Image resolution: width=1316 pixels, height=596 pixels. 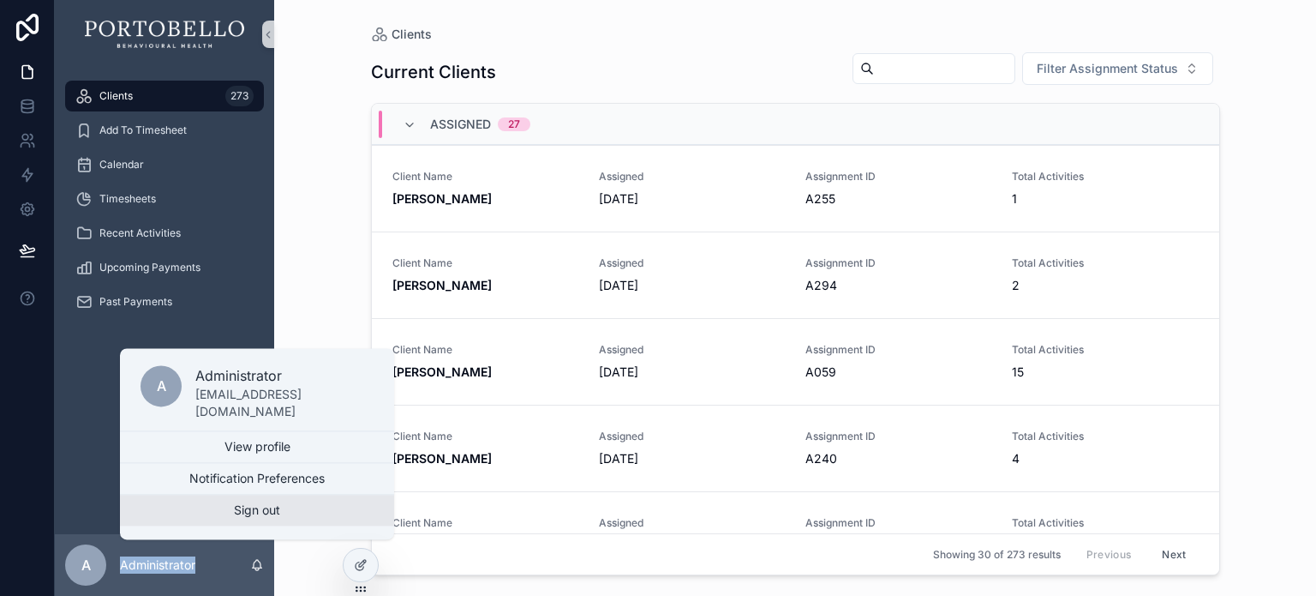 I want to click on span: A294, so click(x=898, y=285).